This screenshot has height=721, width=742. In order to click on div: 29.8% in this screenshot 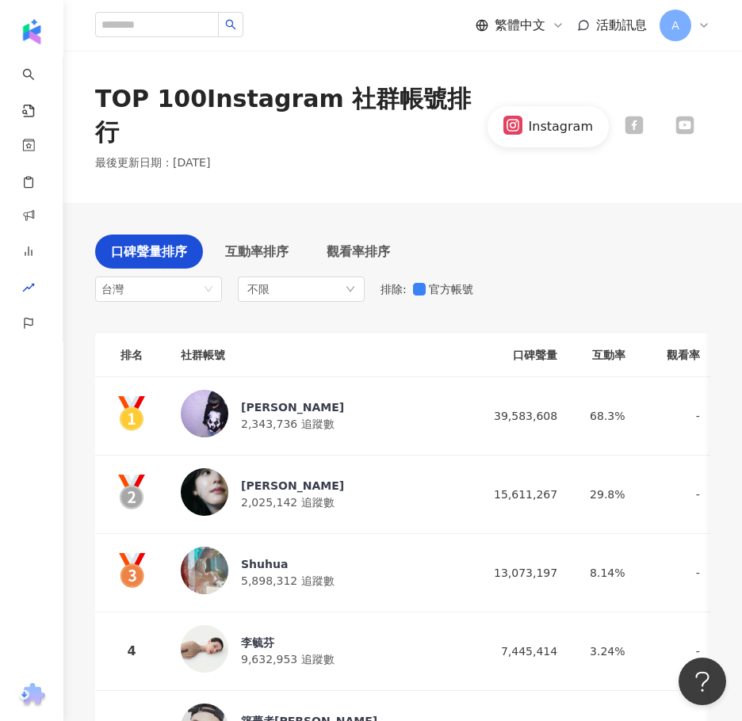, I will do `click(603, 495)`.